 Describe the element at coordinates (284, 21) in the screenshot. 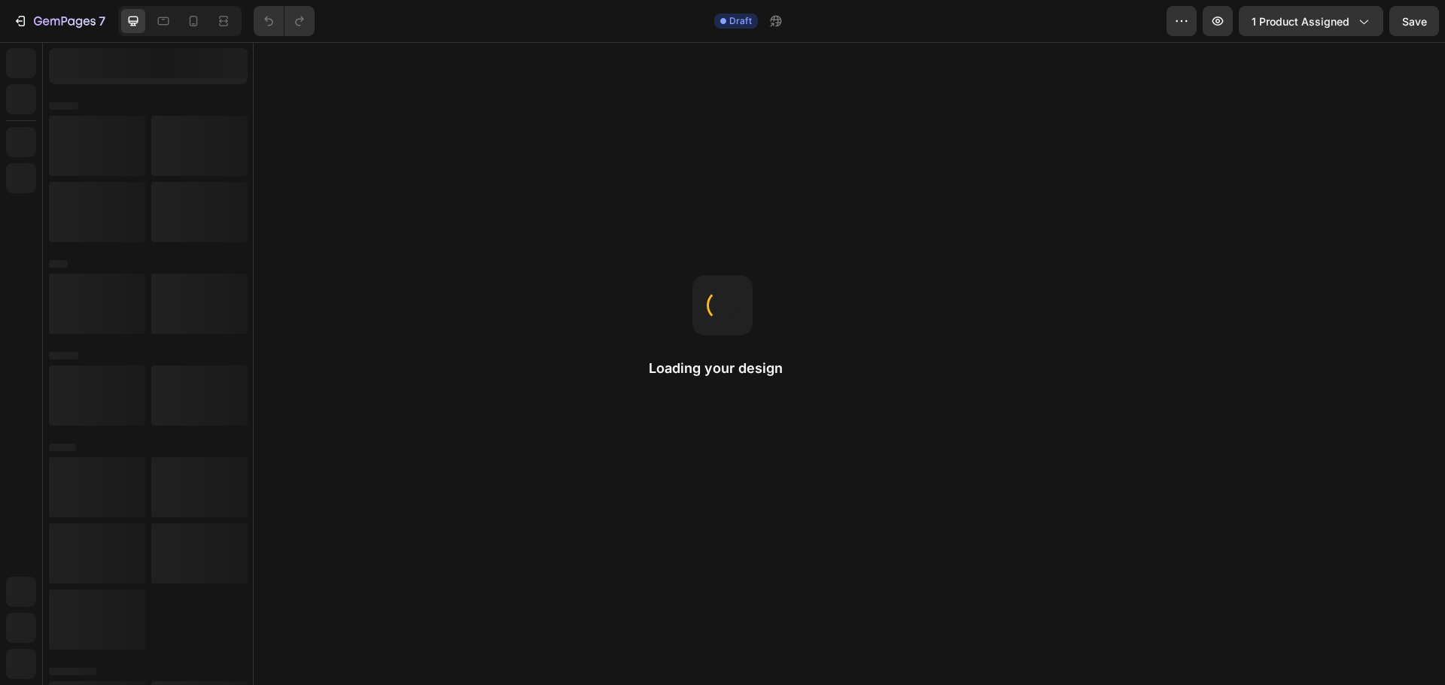

I see `div: Undo/Redo` at that location.